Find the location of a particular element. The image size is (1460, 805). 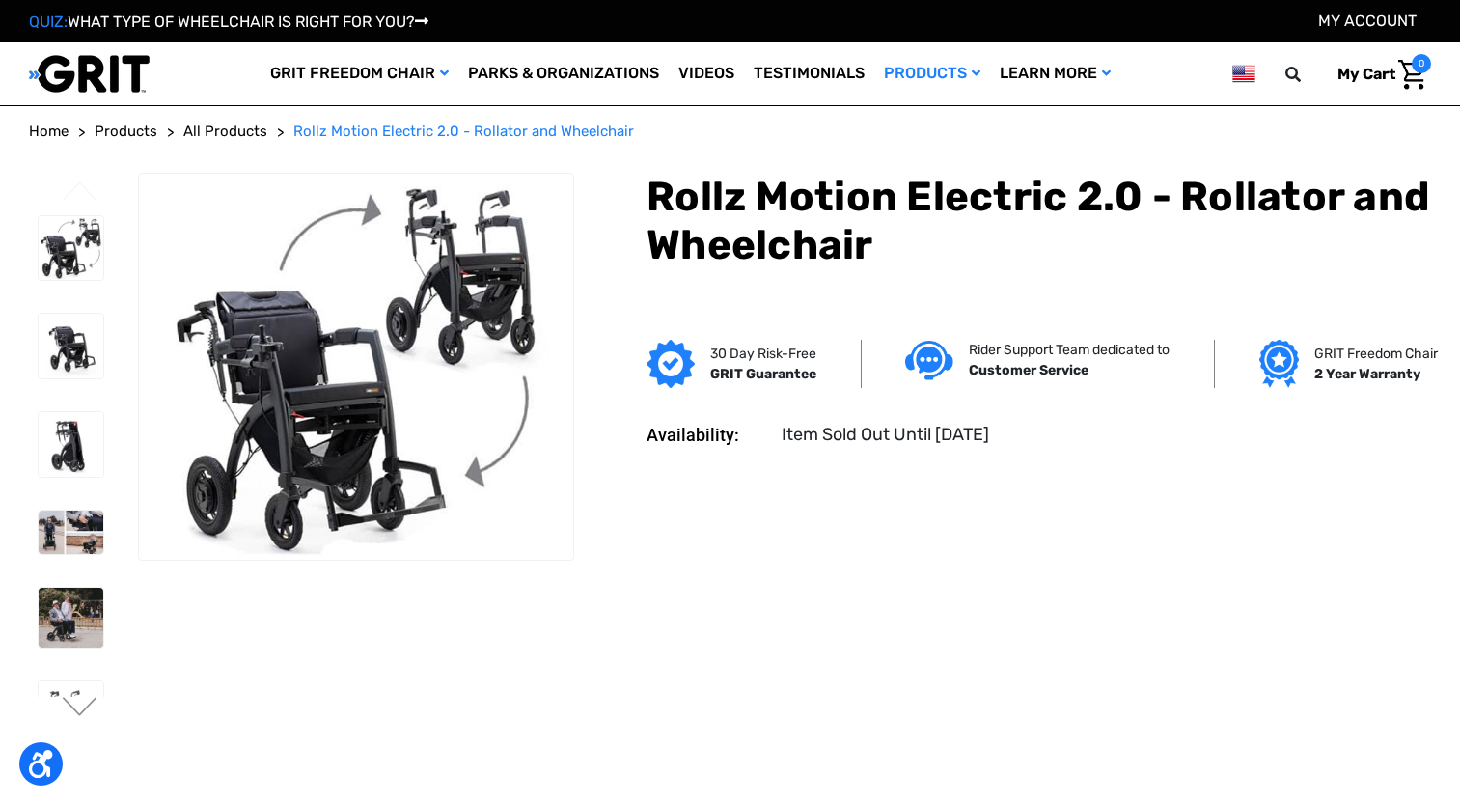

strong: Customer Service is located at coordinates (1029, 370).